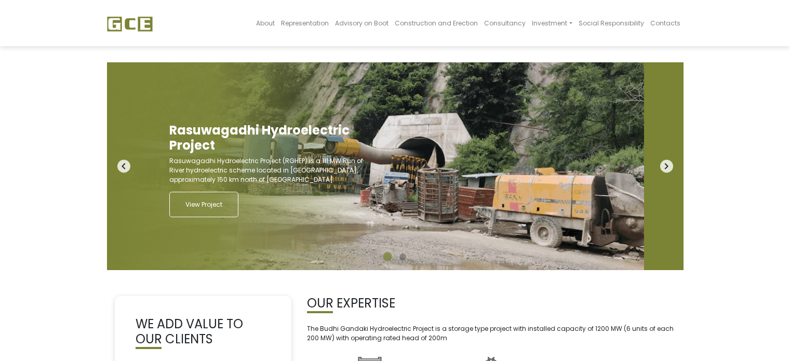 This screenshot has height=361, width=790. What do you see at coordinates (436, 23) in the screenshot?
I see `a: Construction and Erection` at bounding box center [436, 23].